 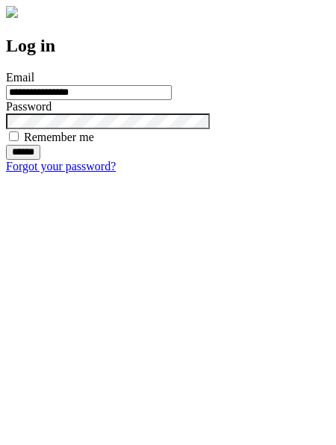 I want to click on h2: Log in, so click(x=168, y=46).